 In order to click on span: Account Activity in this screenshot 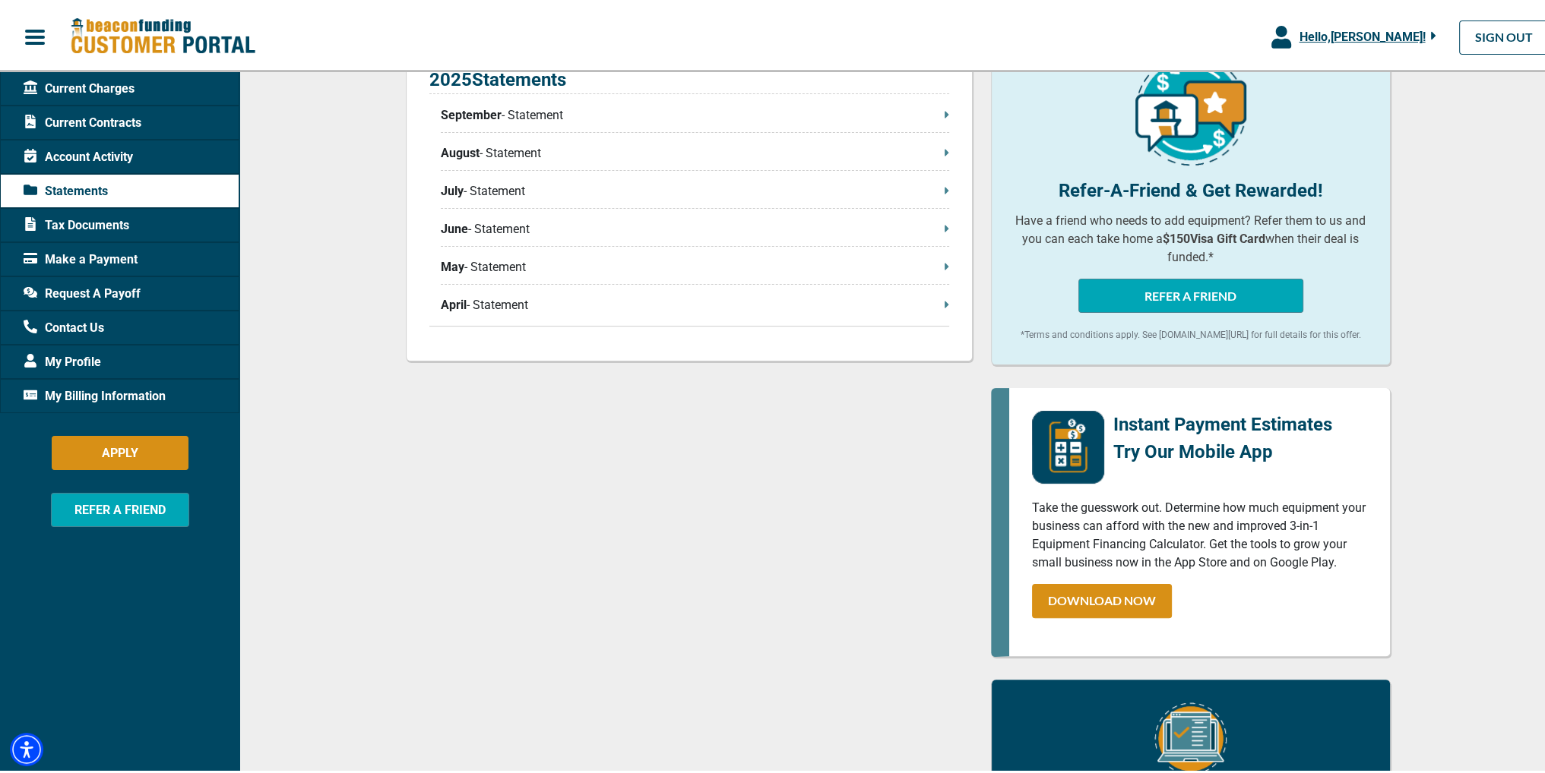, I will do `click(78, 154)`.